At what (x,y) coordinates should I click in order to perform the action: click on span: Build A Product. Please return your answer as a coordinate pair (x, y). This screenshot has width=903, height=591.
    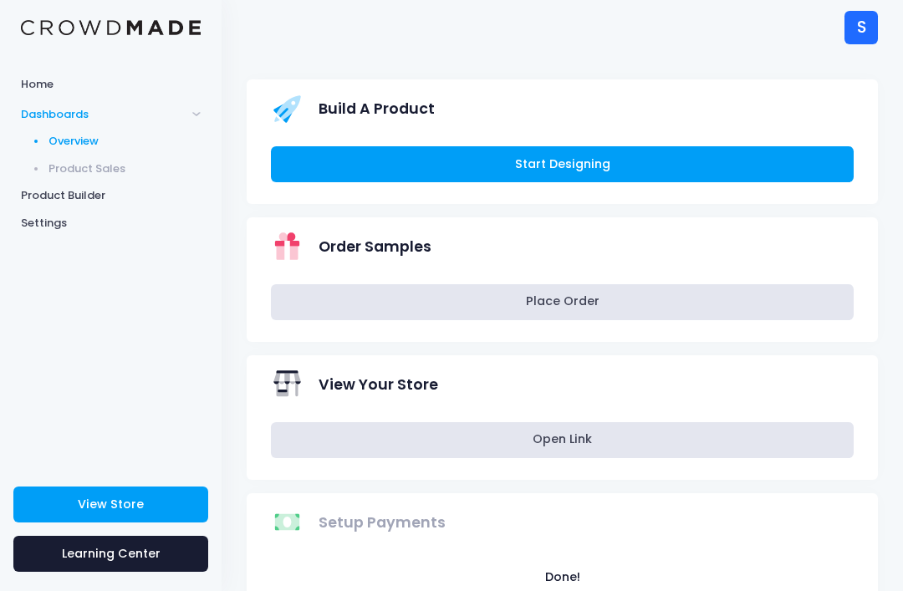
    Looking at the image, I should click on (376, 109).